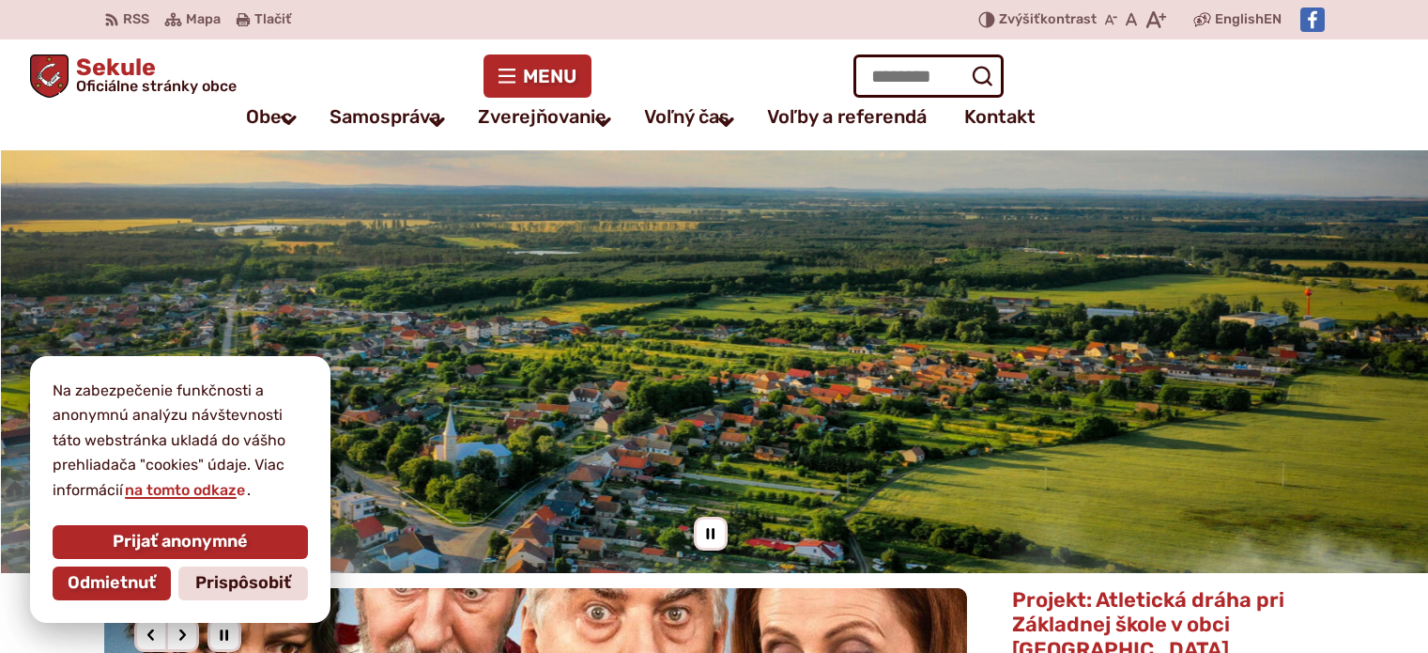 The width and height of the screenshot is (1428, 653). Describe the element at coordinates (1248, 20) in the screenshot. I see `a: English EN` at that location.